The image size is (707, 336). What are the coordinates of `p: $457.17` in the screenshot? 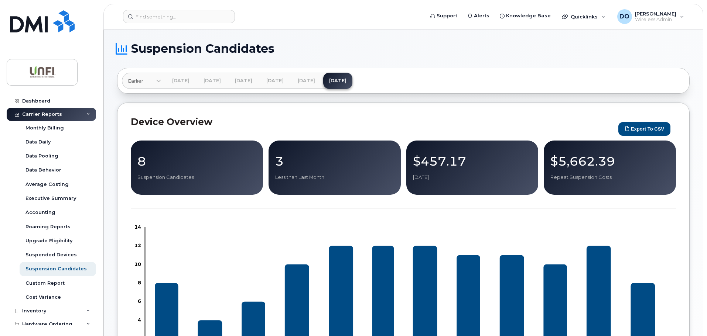 It's located at (472, 161).